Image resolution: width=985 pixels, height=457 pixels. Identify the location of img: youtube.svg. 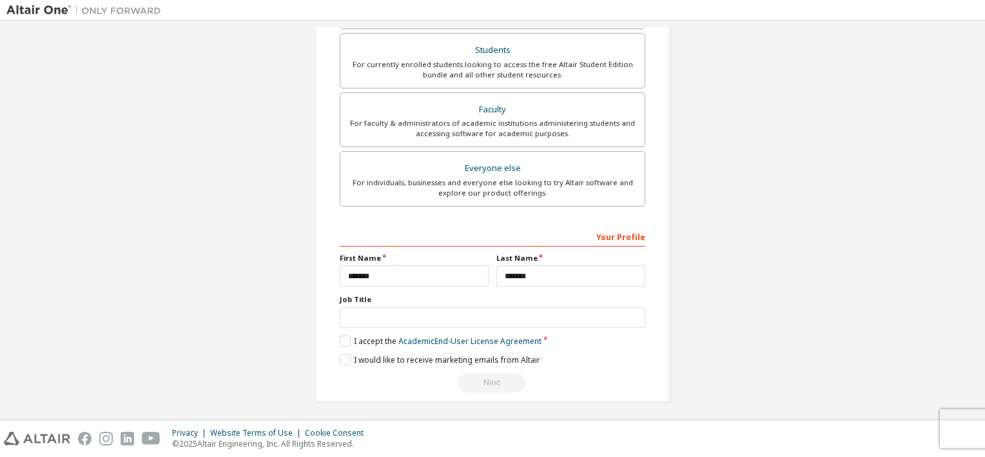
(151, 438).